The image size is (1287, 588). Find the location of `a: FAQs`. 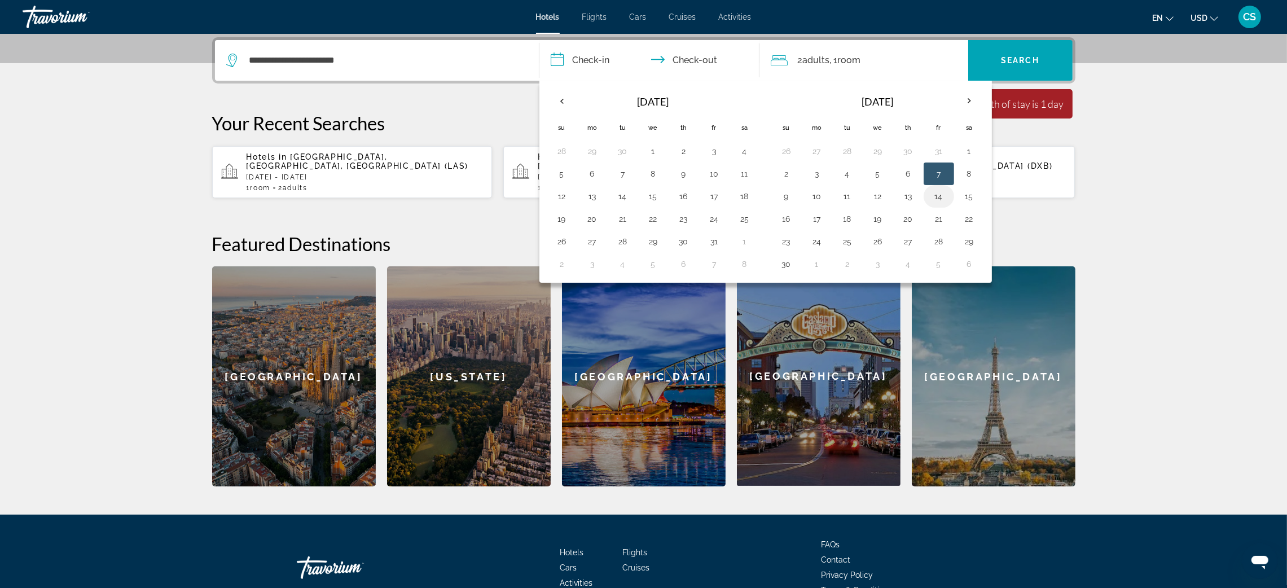

a: FAQs is located at coordinates (830, 544).